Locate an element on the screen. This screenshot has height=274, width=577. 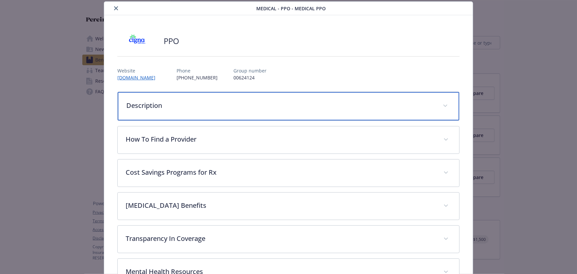
p: How To Find a Provider is located at coordinates (280, 139).